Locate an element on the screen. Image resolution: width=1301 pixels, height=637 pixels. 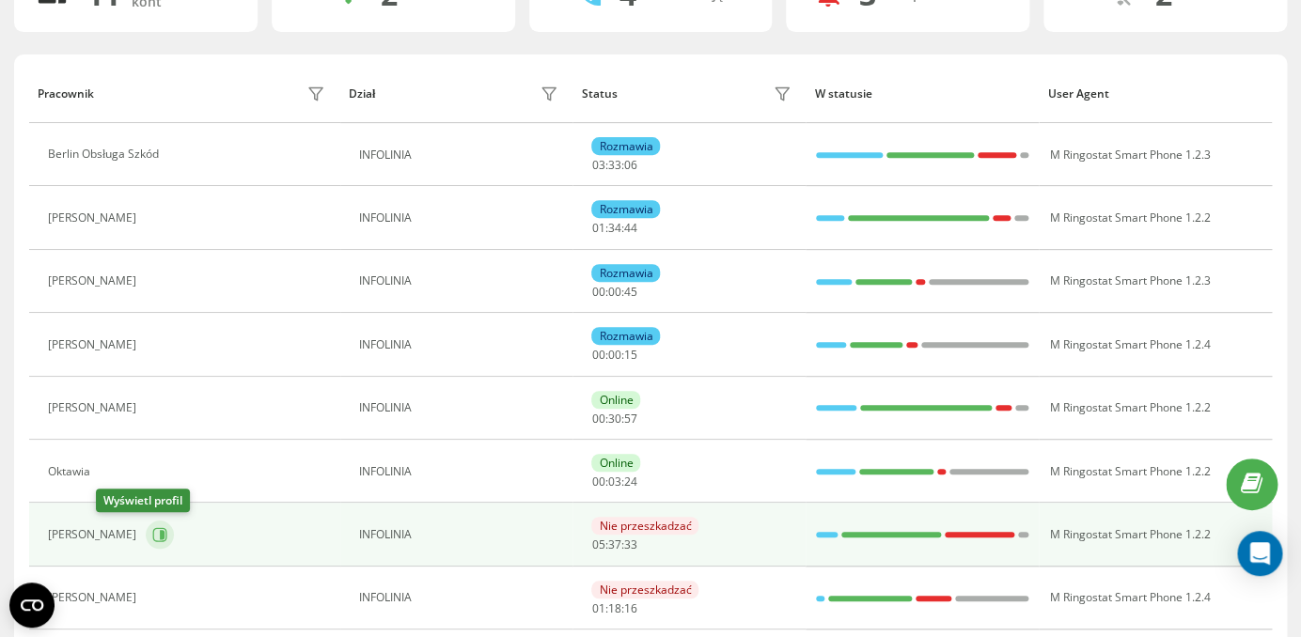
button: Open CMP widget is located at coordinates (32, 605).